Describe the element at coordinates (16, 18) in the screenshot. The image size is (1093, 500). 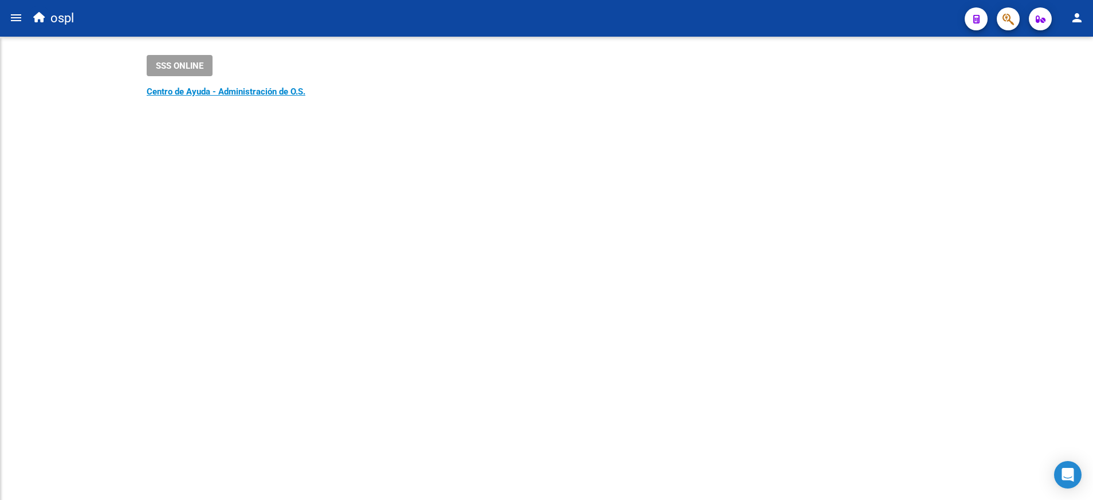
I see `mat-icon: menu` at that location.